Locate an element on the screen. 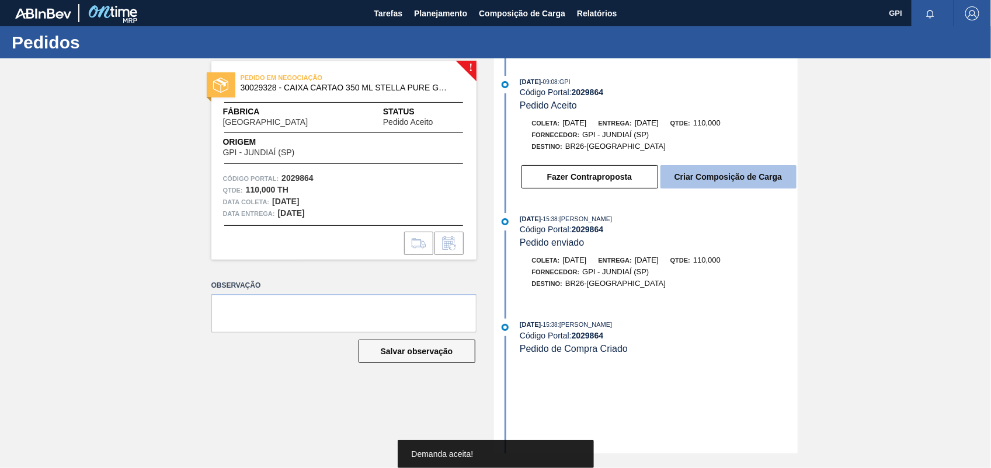 The image size is (991, 468). span: Qtde : is located at coordinates (233, 190).